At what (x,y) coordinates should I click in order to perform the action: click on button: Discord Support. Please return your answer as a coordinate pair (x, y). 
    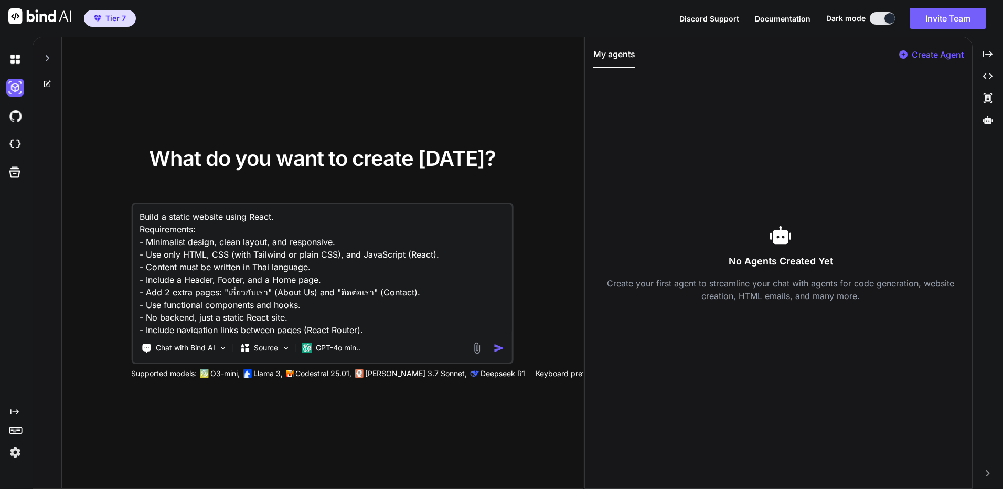
    Looking at the image, I should click on (709, 18).